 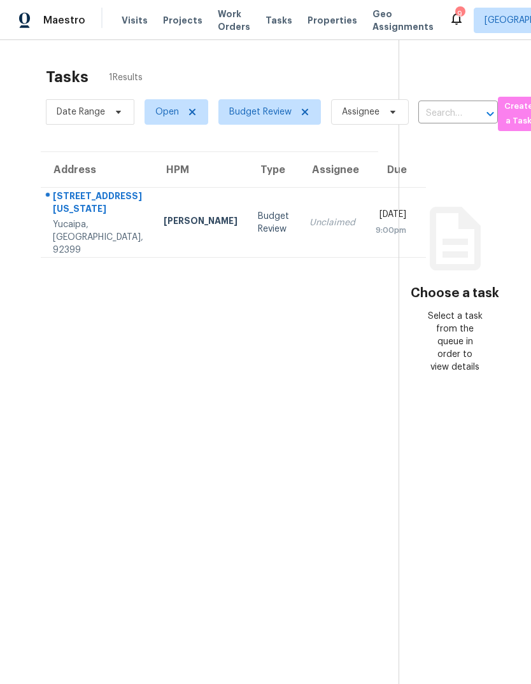 What do you see at coordinates (360, 112) in the screenshot?
I see `span: Assignee` at bounding box center [360, 112].